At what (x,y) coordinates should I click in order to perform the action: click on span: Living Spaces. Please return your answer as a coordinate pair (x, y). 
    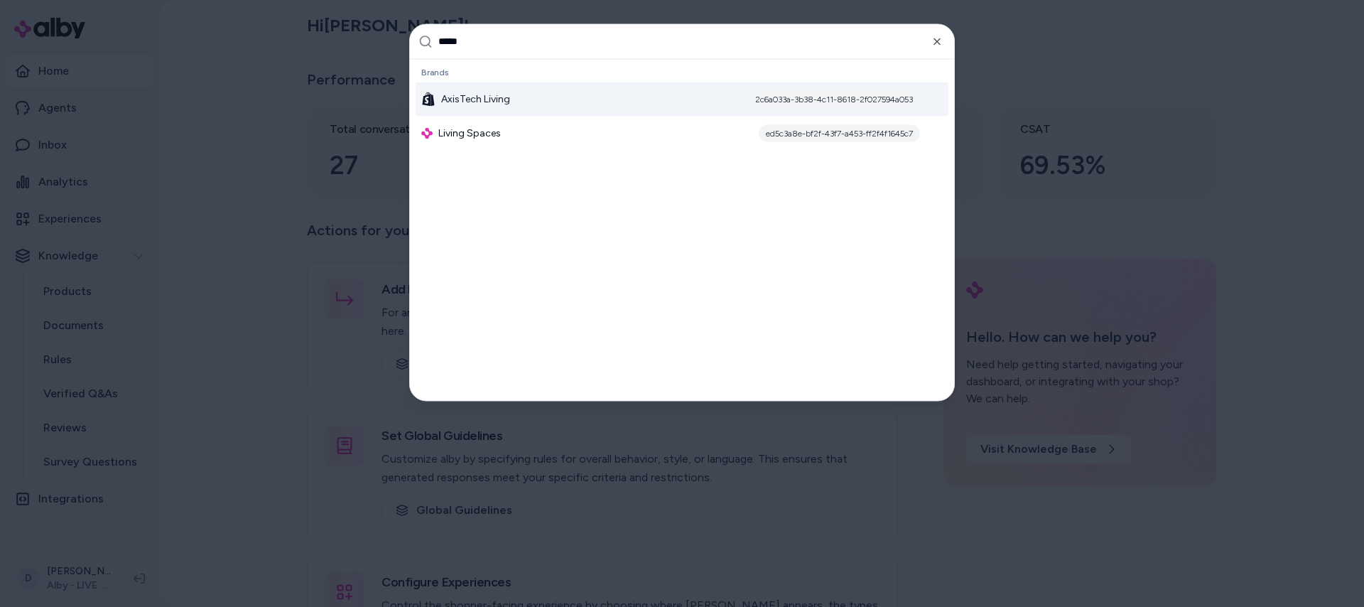
    Looking at the image, I should click on (470, 133).